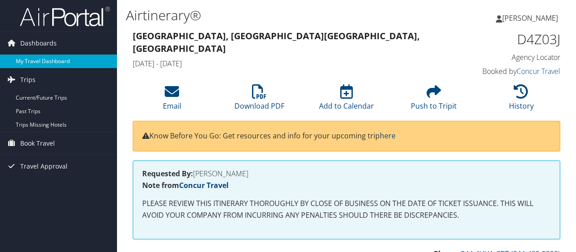 The width and height of the screenshot is (576, 252). I want to click on span: Trips, so click(28, 80).